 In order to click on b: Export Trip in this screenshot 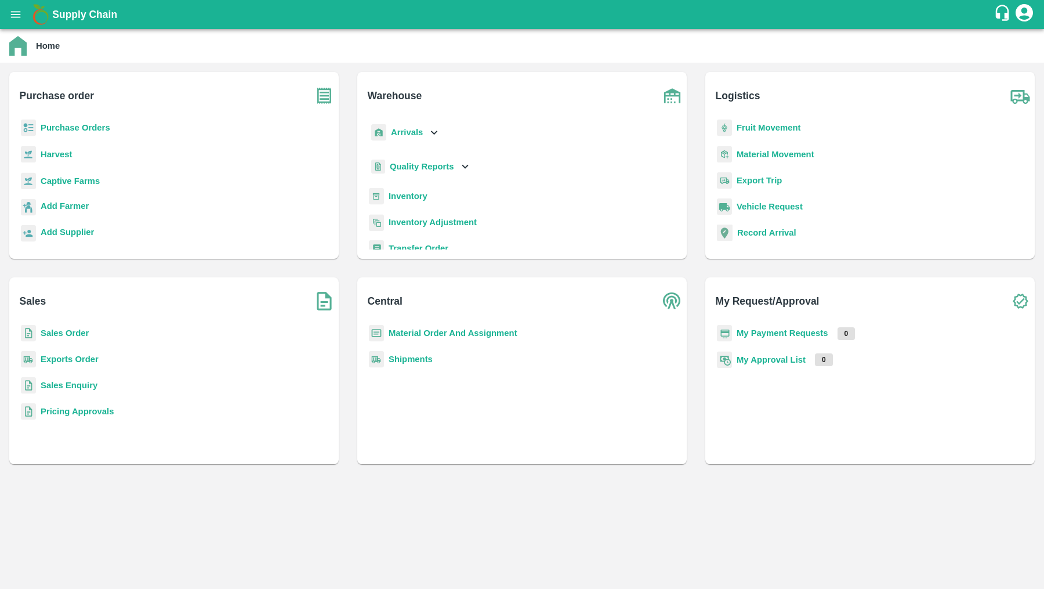, I will do `click(759, 180)`.